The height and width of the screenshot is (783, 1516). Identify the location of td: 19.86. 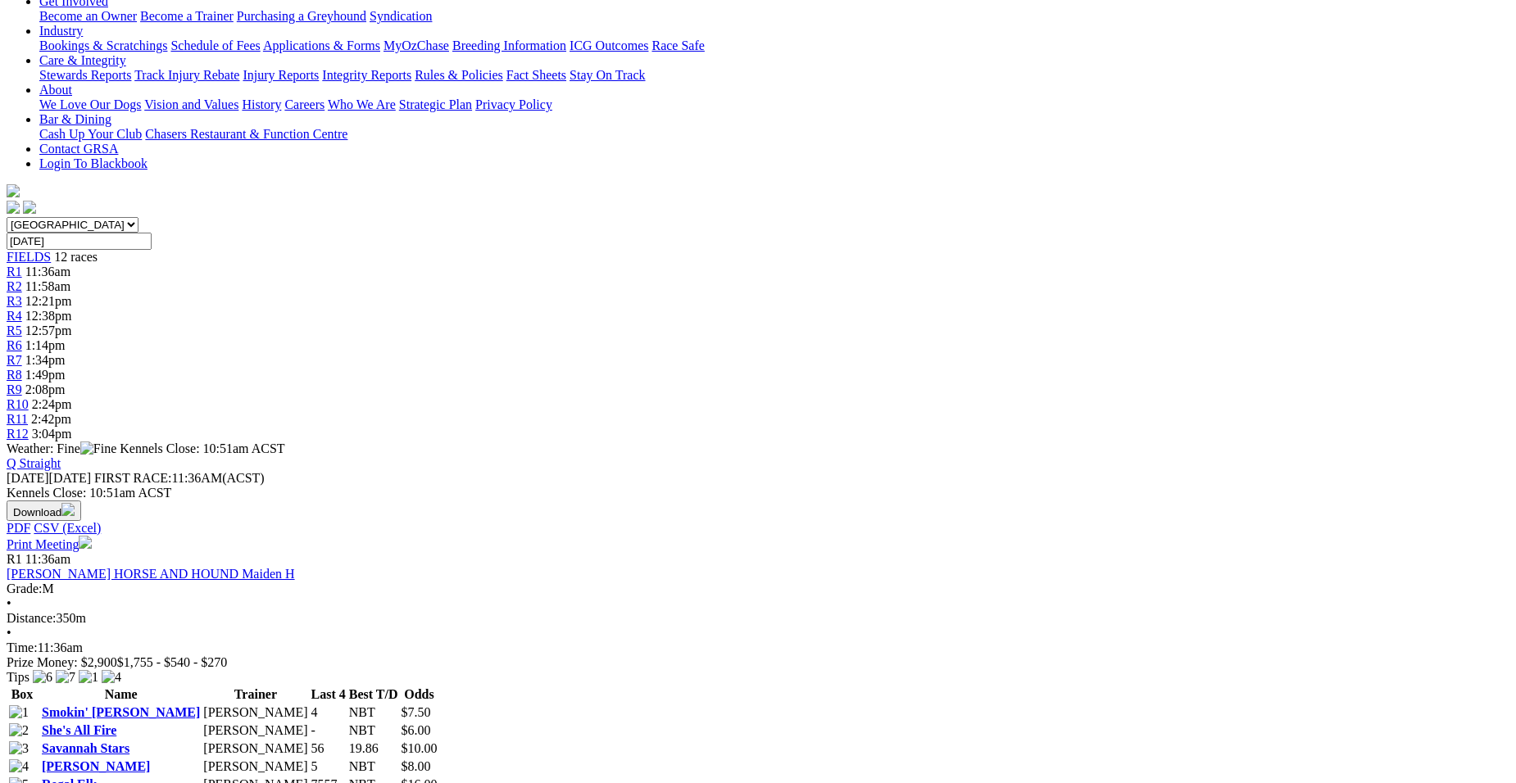
(374, 749).